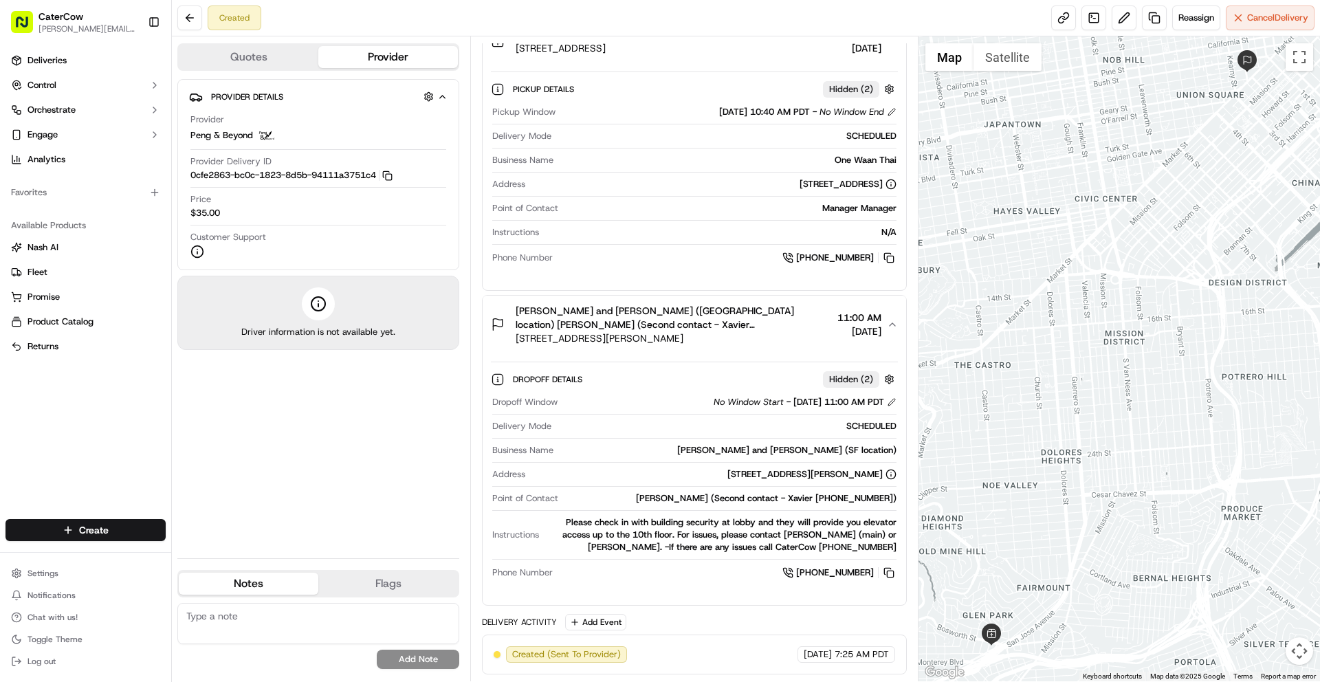 The image size is (1320, 682). Describe the element at coordinates (524, 112) in the screenshot. I see `span: Pickup Window` at that location.